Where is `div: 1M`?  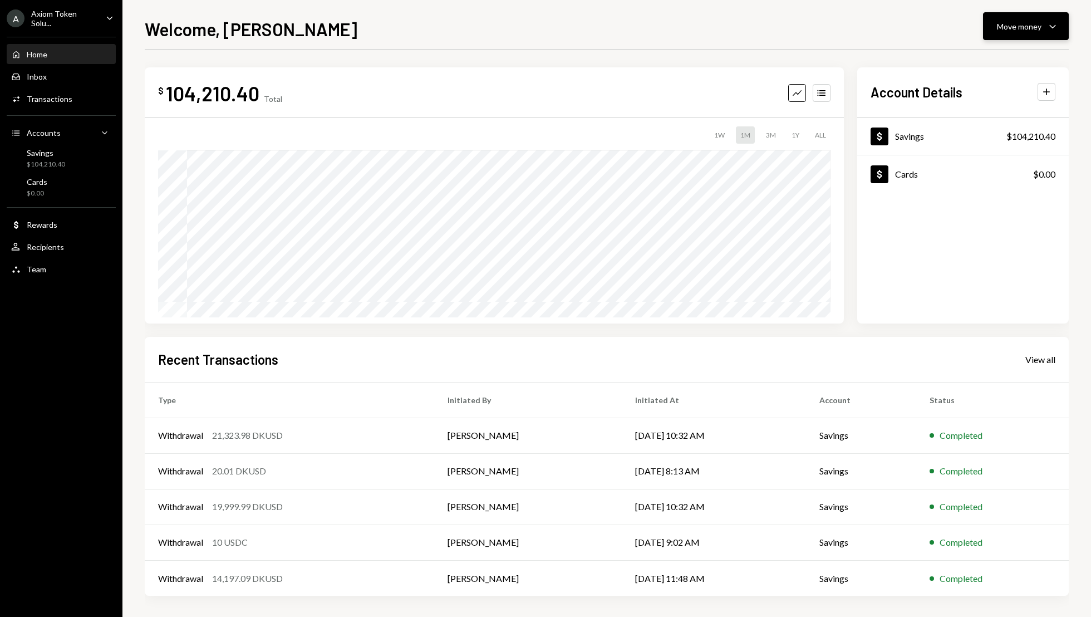 div: 1M is located at coordinates (745, 135).